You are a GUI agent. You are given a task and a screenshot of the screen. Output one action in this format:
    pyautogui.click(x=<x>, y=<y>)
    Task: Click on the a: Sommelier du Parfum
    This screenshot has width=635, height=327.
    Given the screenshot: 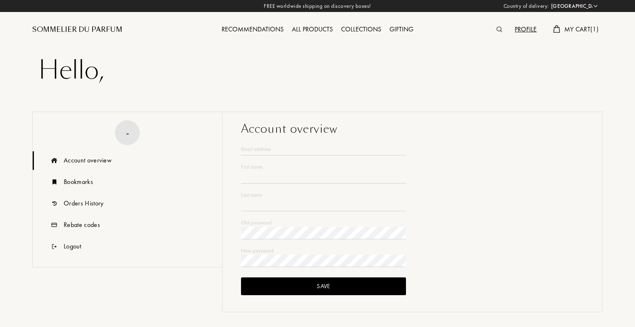 What is the action you would take?
    pyautogui.click(x=77, y=30)
    